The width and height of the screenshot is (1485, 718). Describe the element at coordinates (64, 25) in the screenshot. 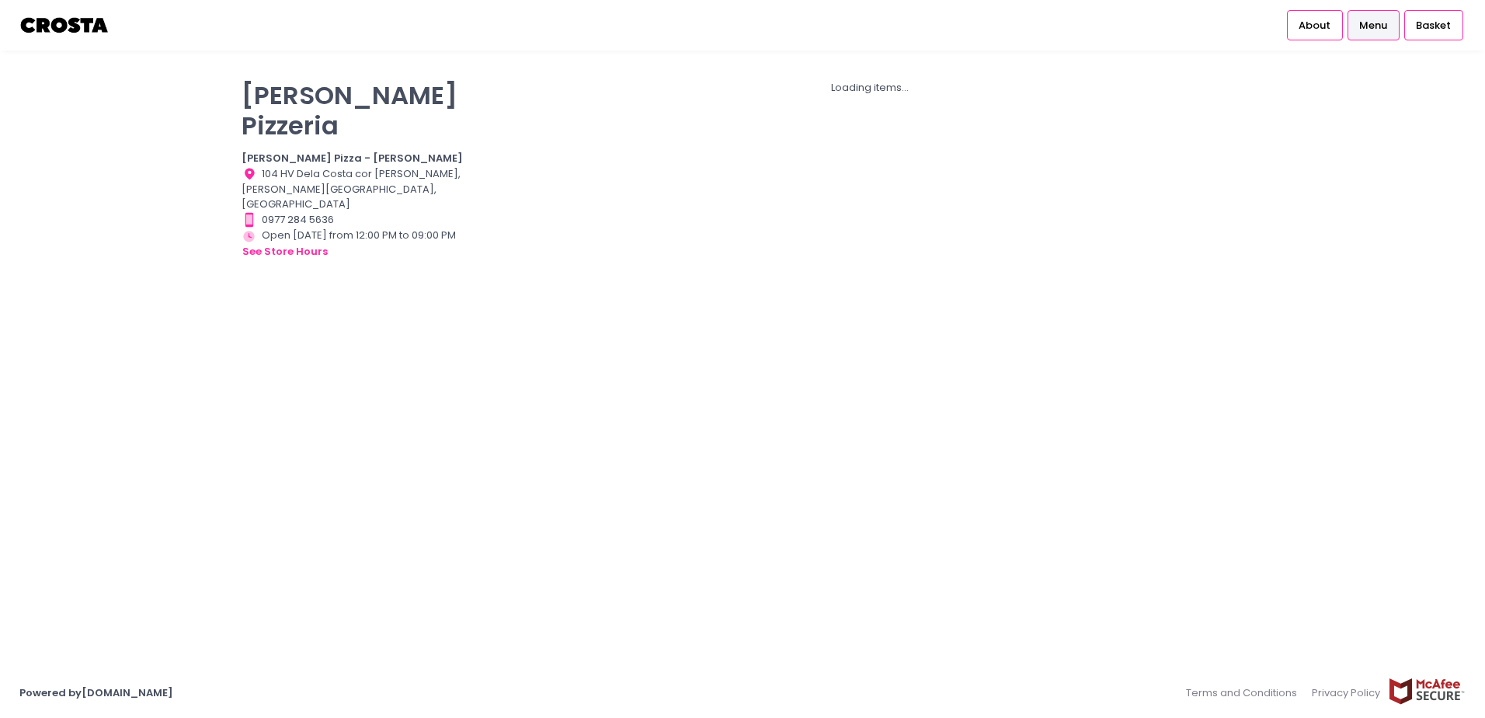

I see `img: logo` at that location.